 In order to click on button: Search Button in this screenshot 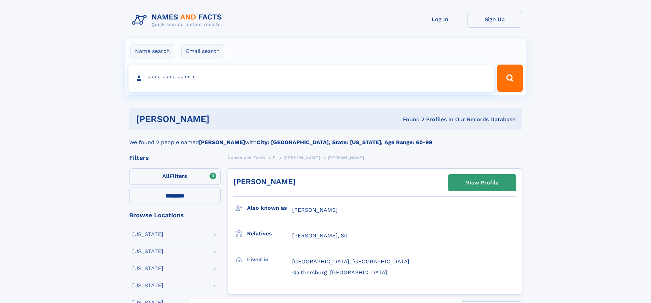, I will do `click(510, 78)`.